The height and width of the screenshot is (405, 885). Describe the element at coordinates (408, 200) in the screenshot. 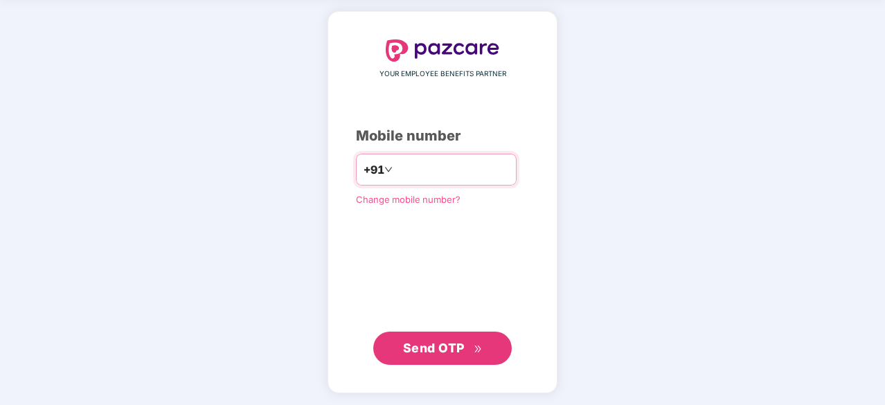

I see `a: Change mobile number?` at that location.